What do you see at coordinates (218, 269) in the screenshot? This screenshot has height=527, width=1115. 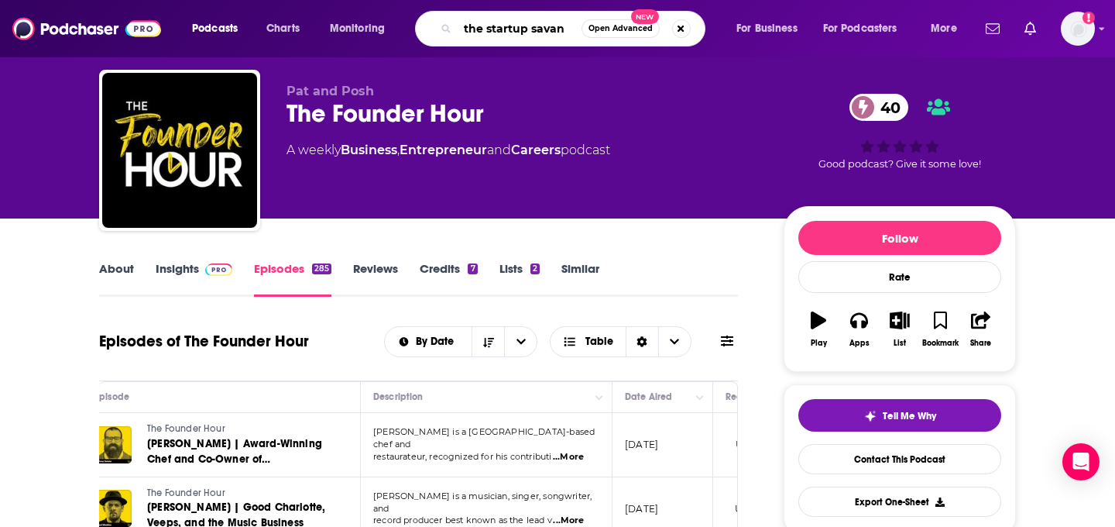 I see `img: Podchaser Pro` at bounding box center [218, 269].